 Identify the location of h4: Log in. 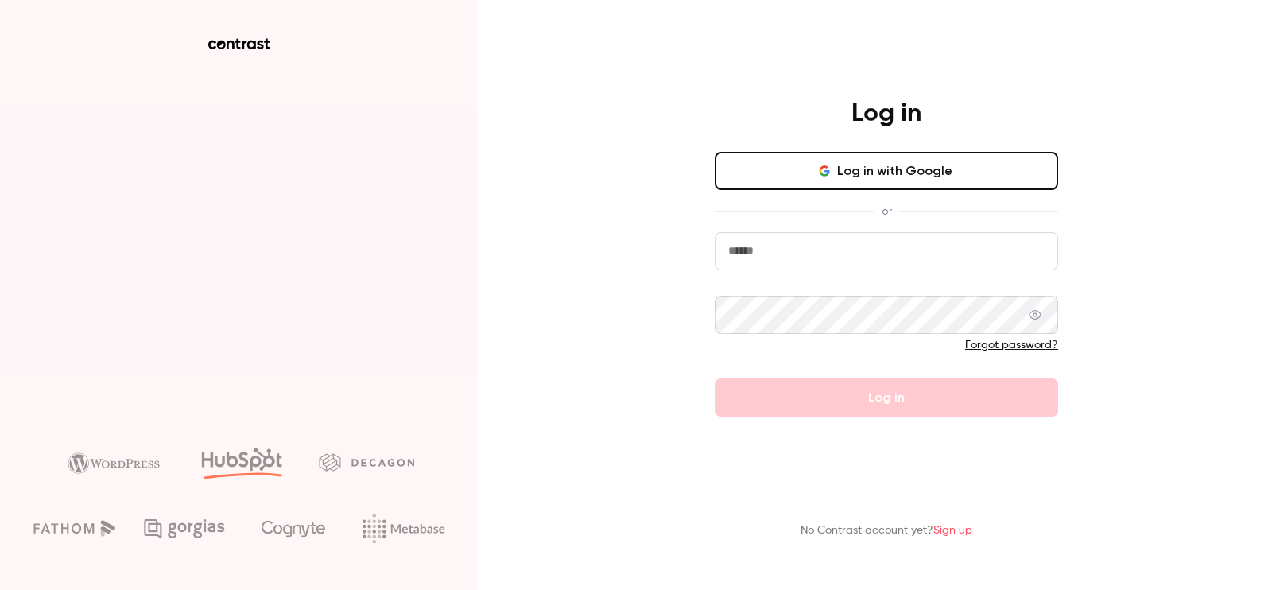
(886, 114).